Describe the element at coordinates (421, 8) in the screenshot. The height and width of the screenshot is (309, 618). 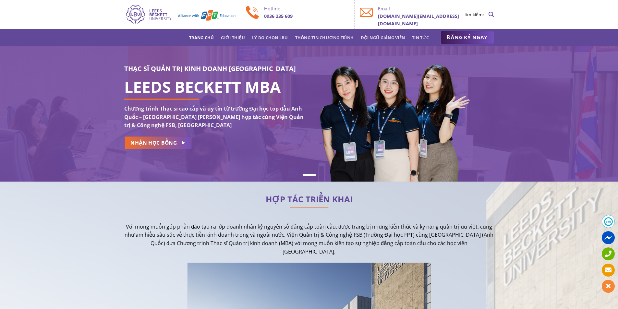
I see `p: Email` at that location.